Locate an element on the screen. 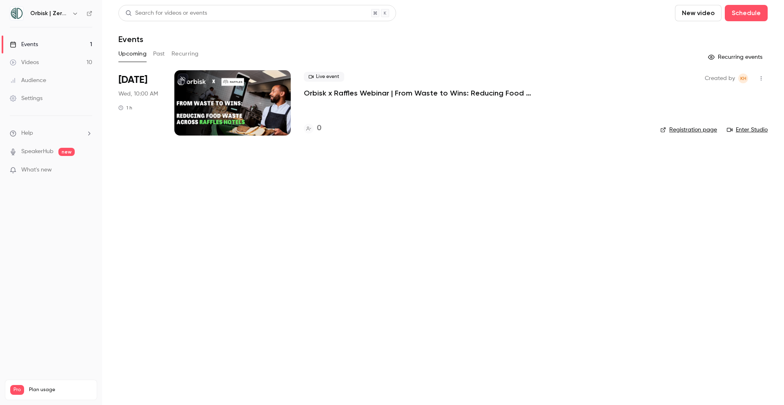  span: KH is located at coordinates (743, 78).